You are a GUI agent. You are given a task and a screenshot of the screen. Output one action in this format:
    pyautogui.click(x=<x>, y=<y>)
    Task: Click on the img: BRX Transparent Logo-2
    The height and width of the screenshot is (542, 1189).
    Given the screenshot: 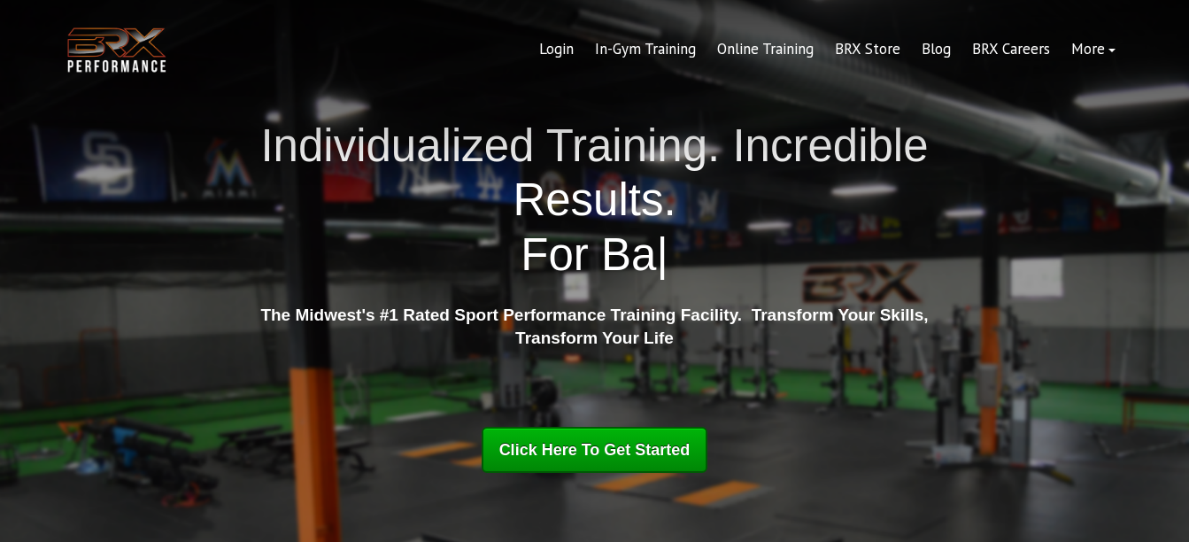 What is the action you would take?
    pyautogui.click(x=117, y=50)
    